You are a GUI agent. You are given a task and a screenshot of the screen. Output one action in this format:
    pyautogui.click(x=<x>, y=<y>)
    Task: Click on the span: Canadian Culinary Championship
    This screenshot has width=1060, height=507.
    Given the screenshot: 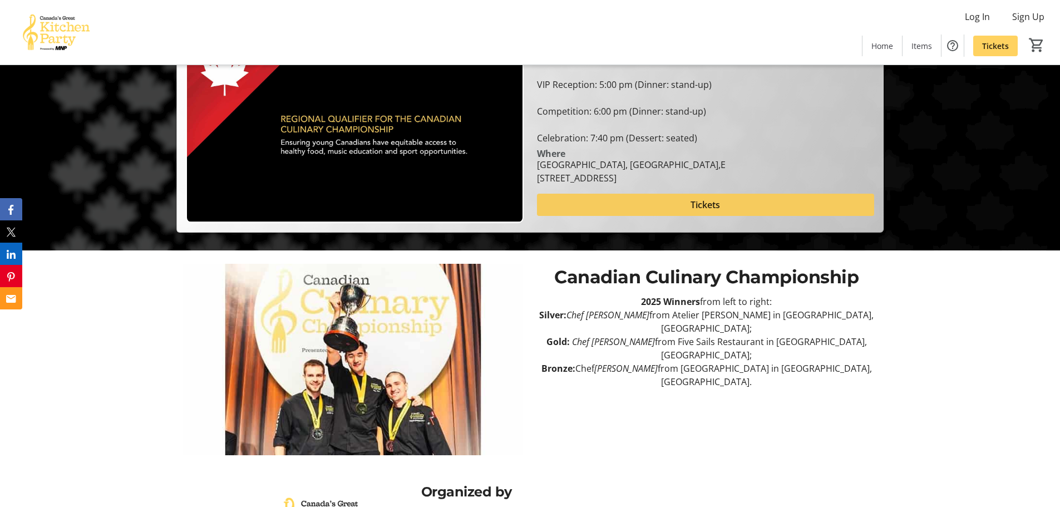 What is the action you would take?
    pyautogui.click(x=706, y=277)
    